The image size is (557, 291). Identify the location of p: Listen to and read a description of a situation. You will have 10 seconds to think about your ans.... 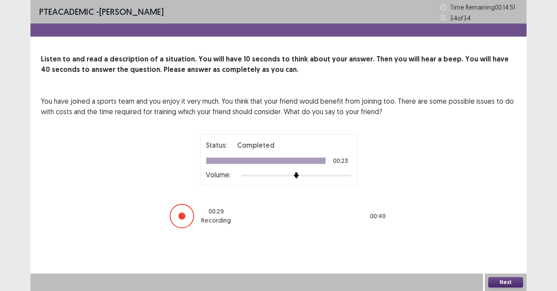
(279, 64).